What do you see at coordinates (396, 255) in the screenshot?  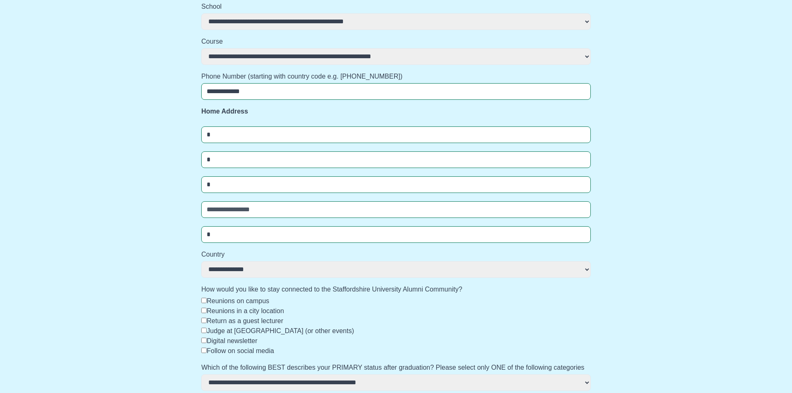 I see `label: Country` at bounding box center [396, 255].